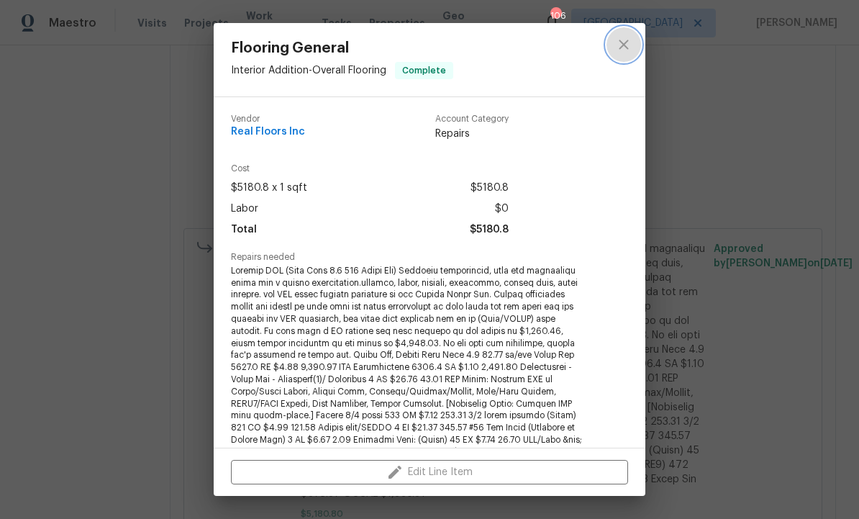 The height and width of the screenshot is (519, 859). Describe the element at coordinates (556, 16) in the screenshot. I see `div: 106` at that location.